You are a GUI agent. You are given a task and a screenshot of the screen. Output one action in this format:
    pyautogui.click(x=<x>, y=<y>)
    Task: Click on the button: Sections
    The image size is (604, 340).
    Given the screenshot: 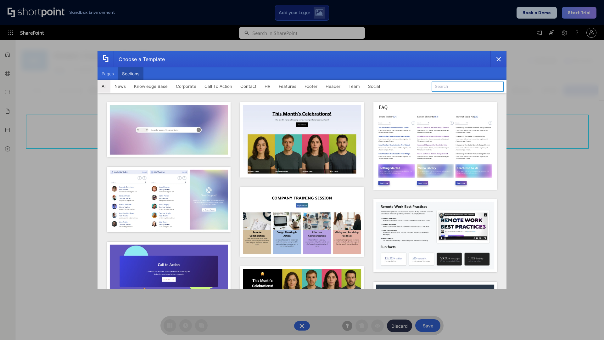 What is the action you would take?
    pyautogui.click(x=131, y=74)
    